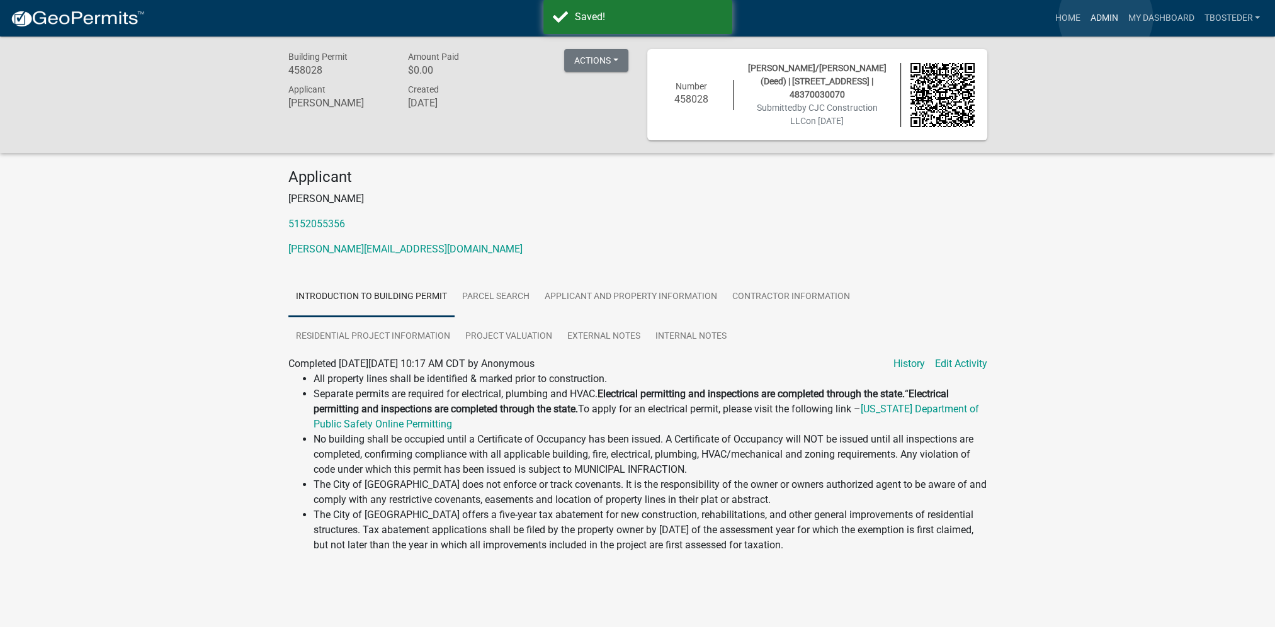 The width and height of the screenshot is (1275, 627). Describe the element at coordinates (631, 297) in the screenshot. I see `a: Applicant and Property Information` at that location.